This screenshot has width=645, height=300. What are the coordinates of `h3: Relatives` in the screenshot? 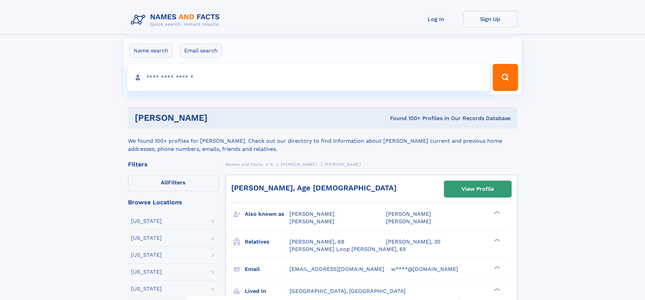 It's located at (267, 242).